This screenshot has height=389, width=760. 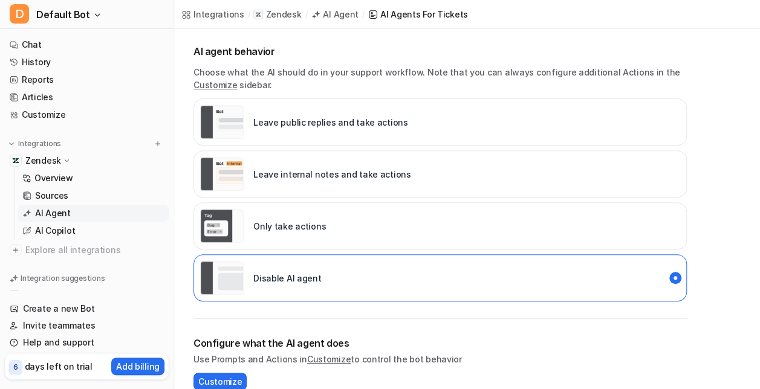 What do you see at coordinates (440, 79) in the screenshot?
I see `p: Choose what the AI should do in your support workflow. Note that you can always configure additio...` at bounding box center [440, 79].